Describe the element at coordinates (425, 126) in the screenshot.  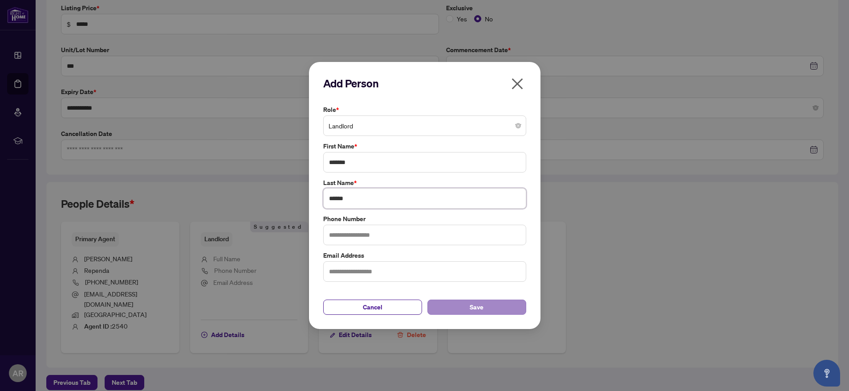
I see `span: Landlord` at that location.